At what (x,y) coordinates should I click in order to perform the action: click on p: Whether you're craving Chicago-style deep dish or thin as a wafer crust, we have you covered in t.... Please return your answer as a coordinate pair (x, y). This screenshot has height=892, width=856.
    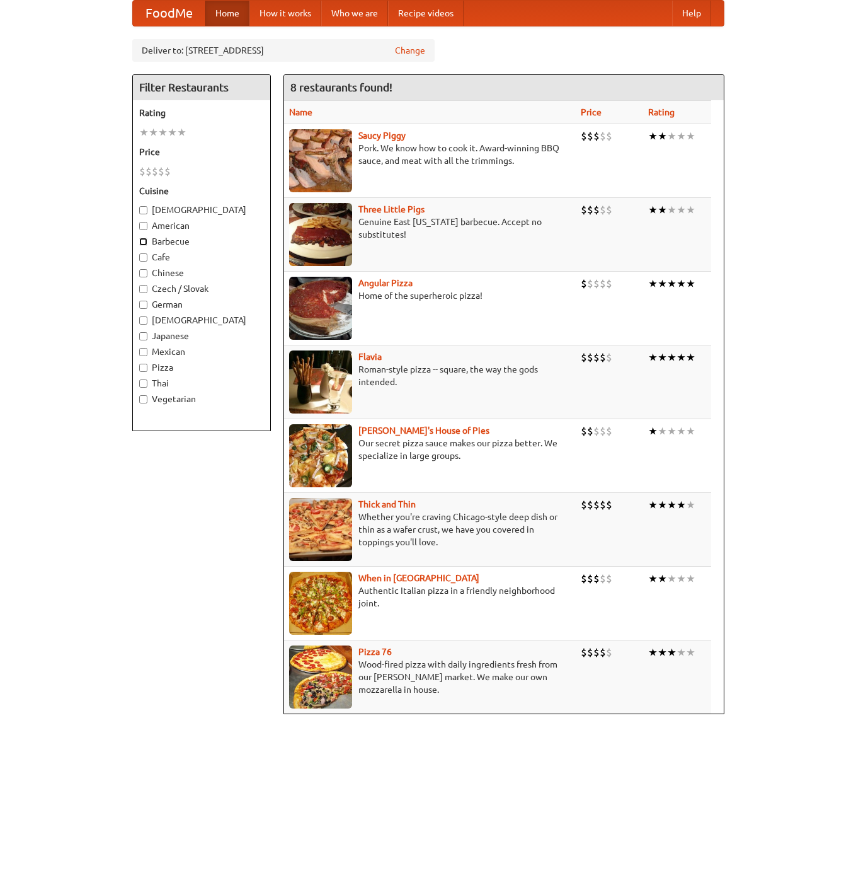
    Looking at the image, I should click on (430, 529).